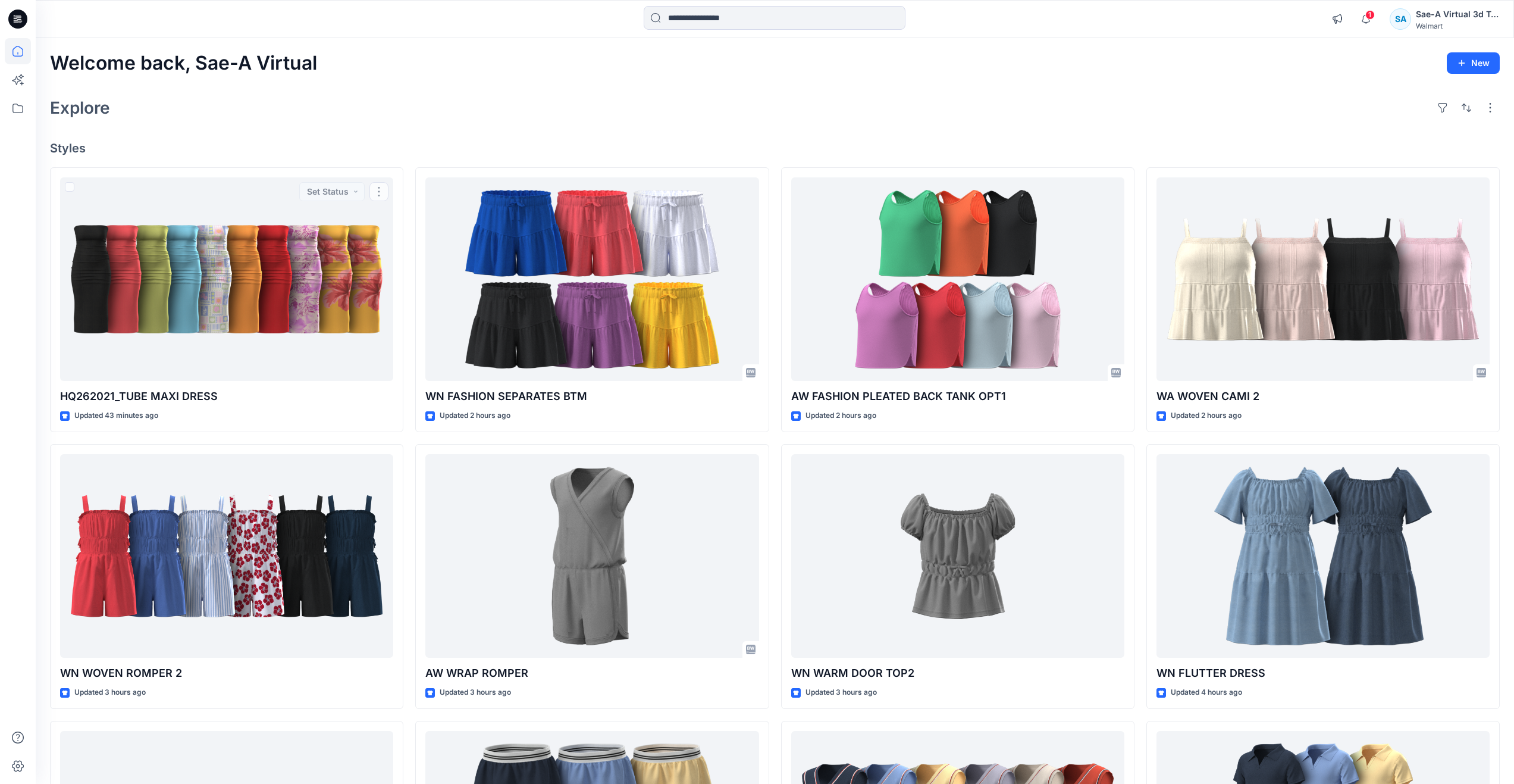  I want to click on a: WA WOVEN CAMI 2, so click(1324, 279).